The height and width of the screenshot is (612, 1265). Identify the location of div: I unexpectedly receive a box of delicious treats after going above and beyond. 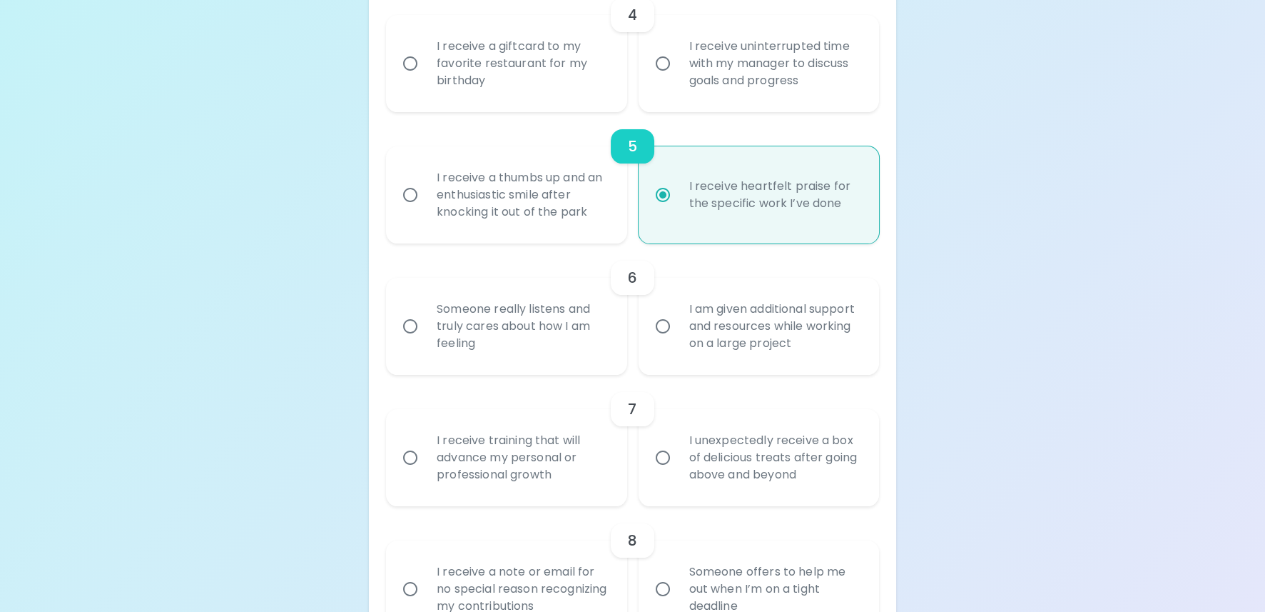
(774, 457).